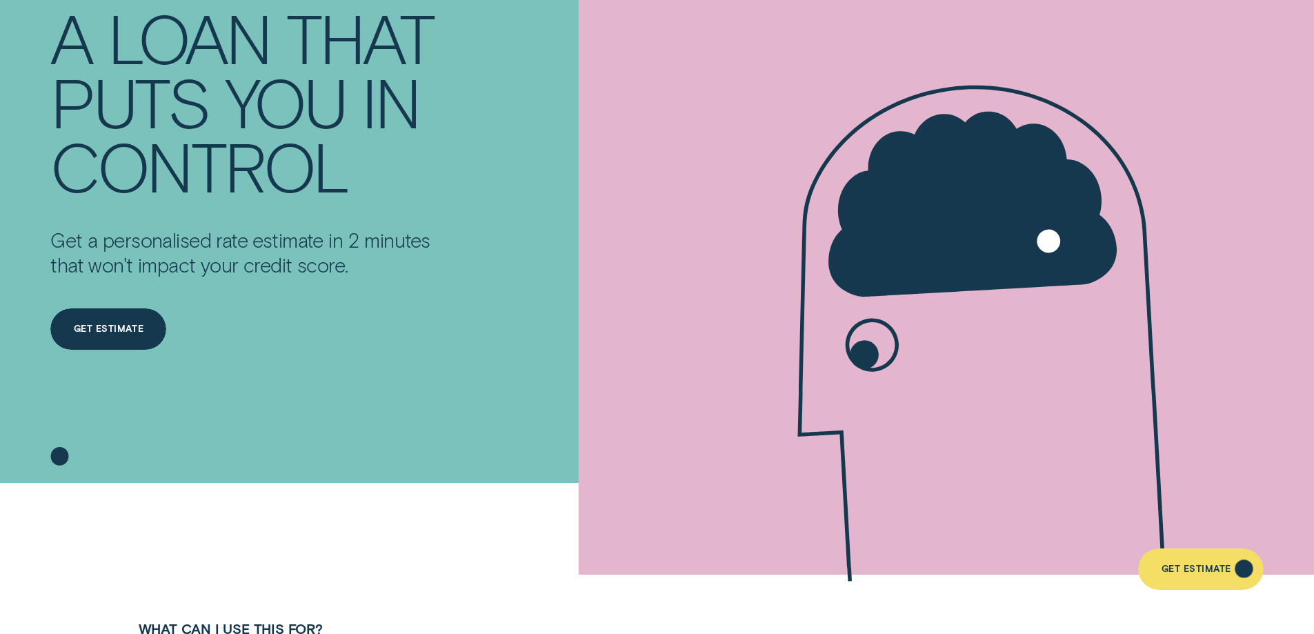 This screenshot has width=1314, height=634. I want to click on div: IN, so click(391, 101).